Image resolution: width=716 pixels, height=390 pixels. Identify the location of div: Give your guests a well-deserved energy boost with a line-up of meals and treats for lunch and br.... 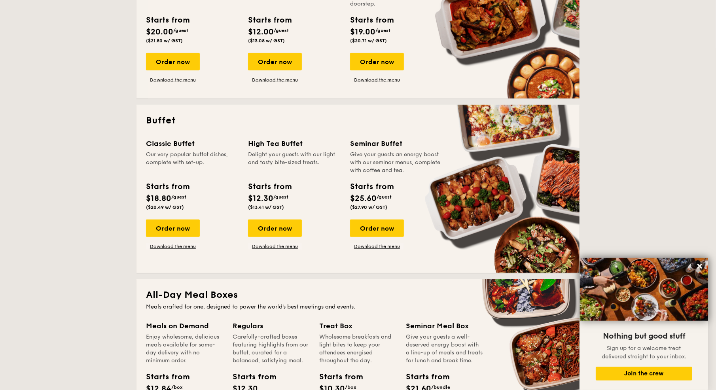
(444, 349).